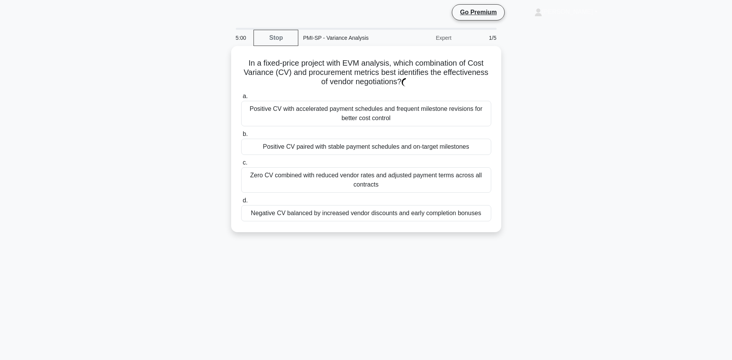 The width and height of the screenshot is (732, 360). What do you see at coordinates (366, 180) in the screenshot?
I see `div: Zero CV combined with reduced vendor rates and adjusted payment terms across all contracts` at bounding box center [366, 180].